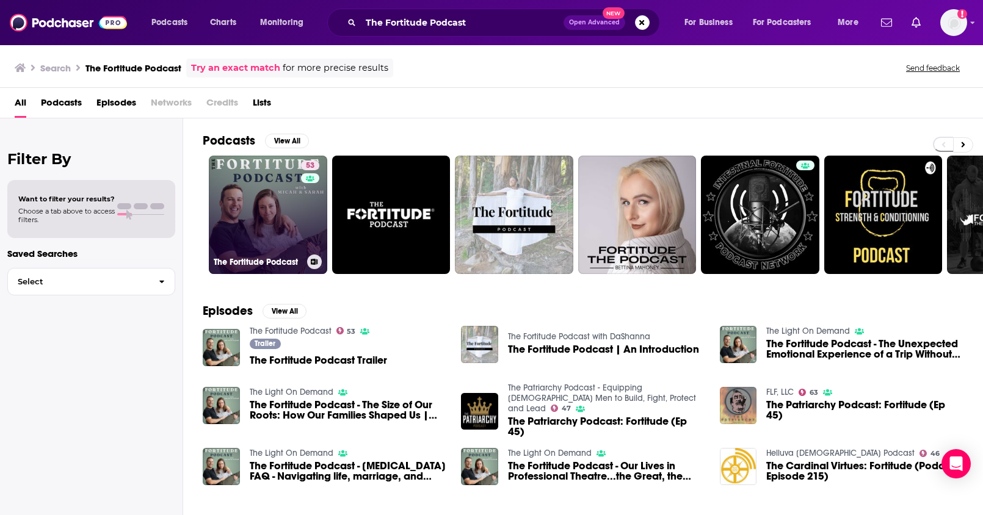 Image resolution: width=983 pixels, height=515 pixels. Describe the element at coordinates (223, 23) in the screenshot. I see `a: Charts` at that location.